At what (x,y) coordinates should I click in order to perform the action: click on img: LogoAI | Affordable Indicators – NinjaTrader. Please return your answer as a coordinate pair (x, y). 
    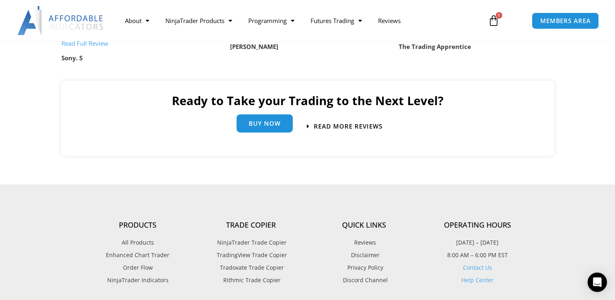
    Looking at the image, I should click on (61, 21).